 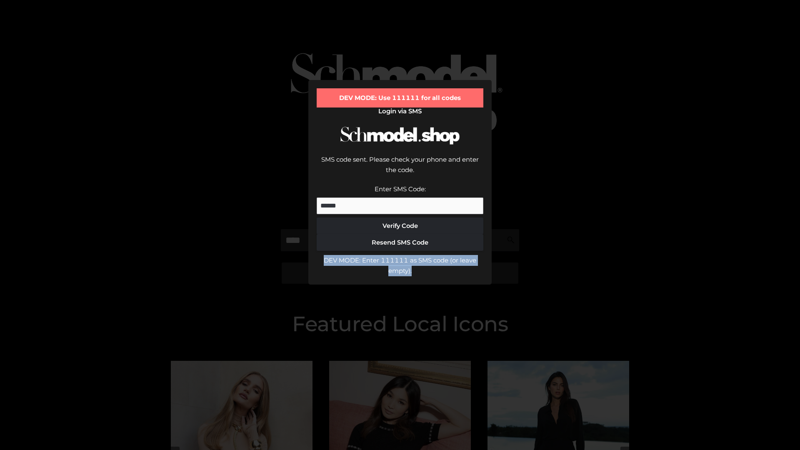 I want to click on h2: Login via SMS, so click(x=400, y=111).